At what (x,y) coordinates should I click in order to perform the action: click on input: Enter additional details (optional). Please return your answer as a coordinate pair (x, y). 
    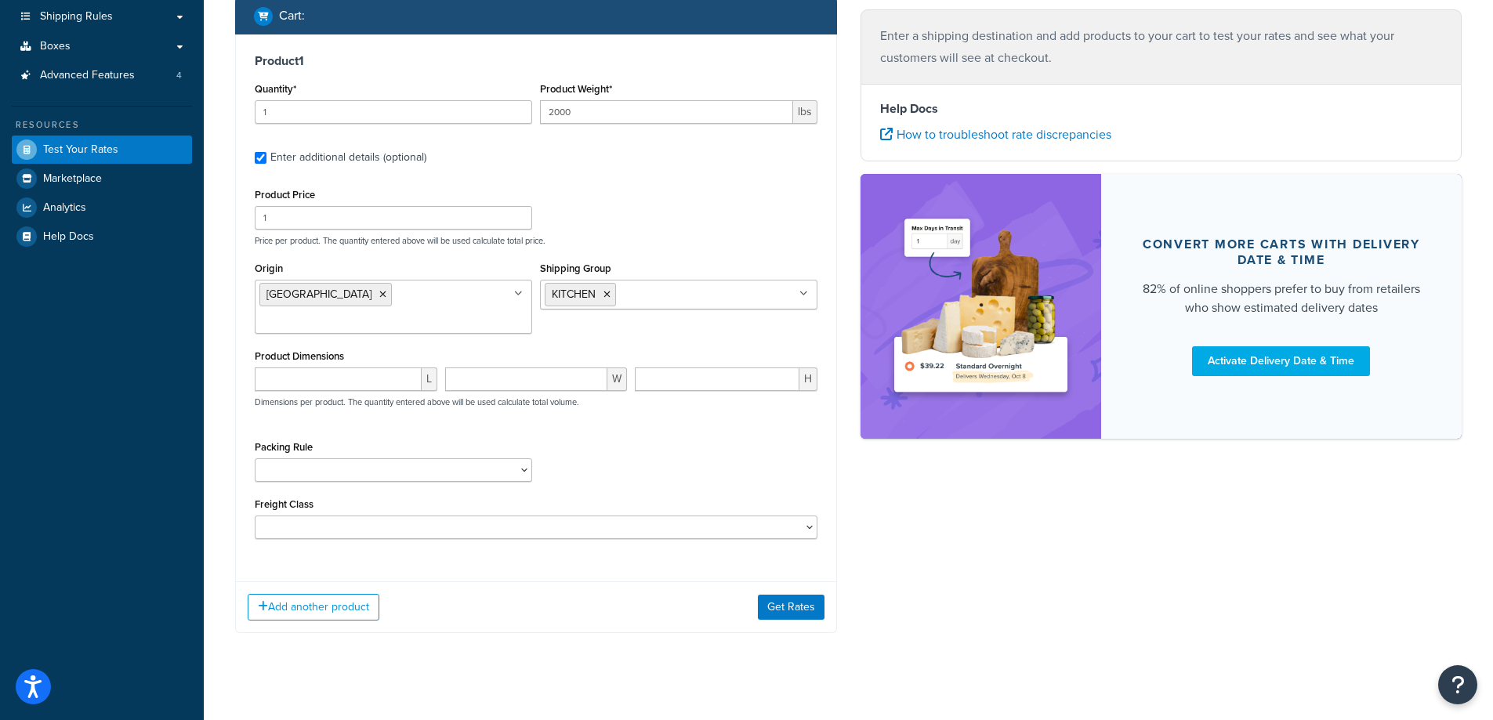
    Looking at the image, I should click on (260, 158).